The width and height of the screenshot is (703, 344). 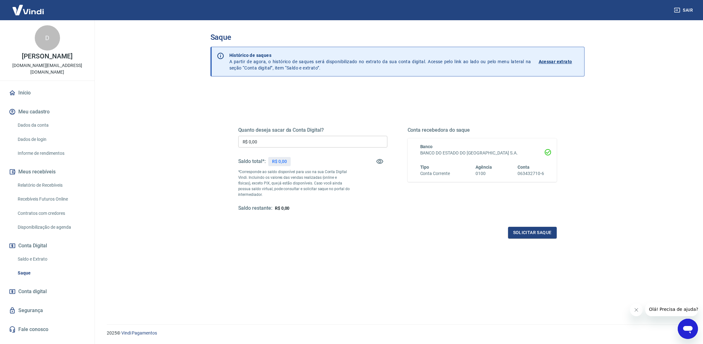 I want to click on a: Segurança, so click(x=47, y=311).